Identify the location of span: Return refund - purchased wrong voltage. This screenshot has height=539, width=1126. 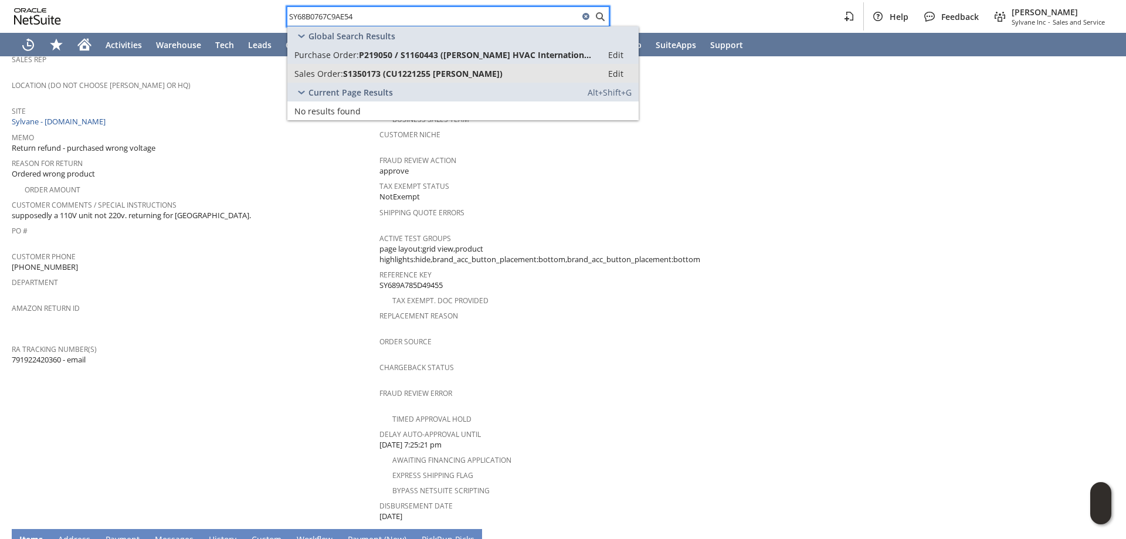
(83, 148).